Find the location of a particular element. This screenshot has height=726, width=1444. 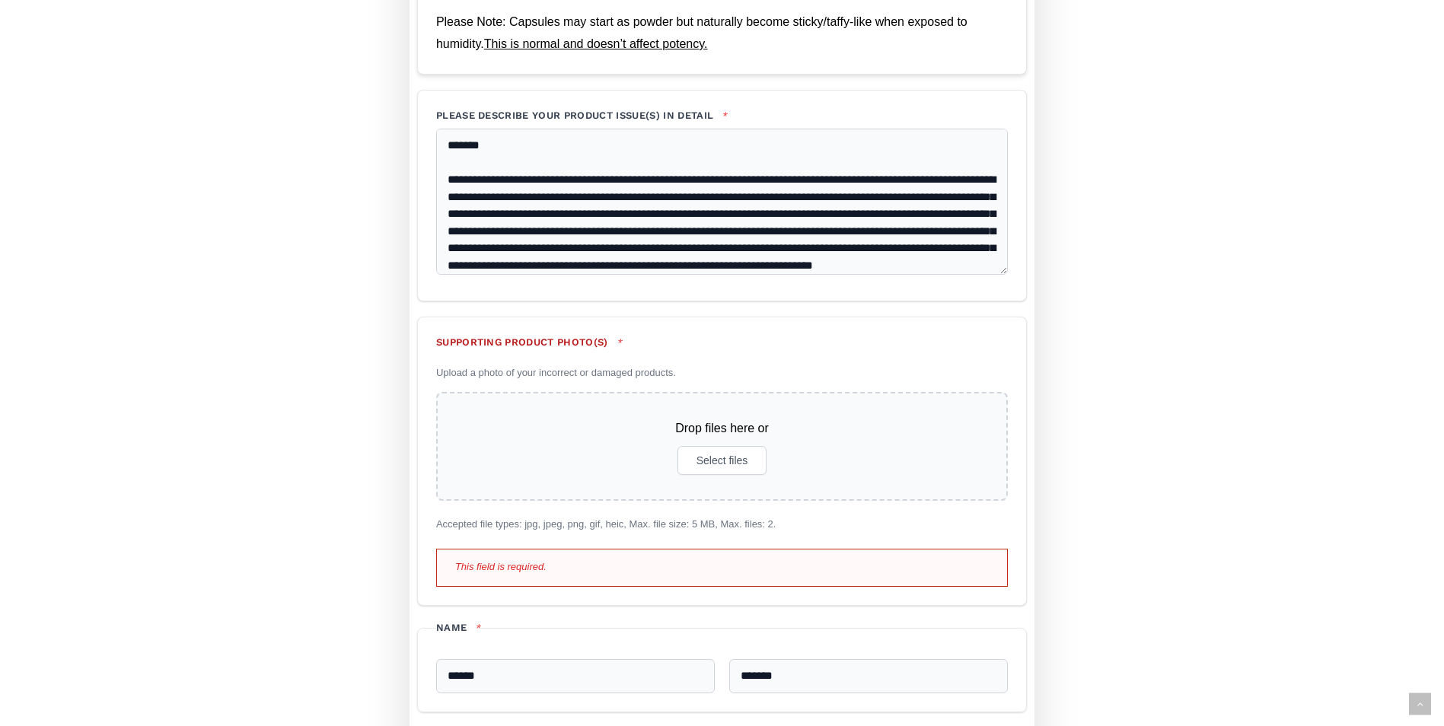

label: Please describe your product issue(s) in detail is located at coordinates (722, 116).